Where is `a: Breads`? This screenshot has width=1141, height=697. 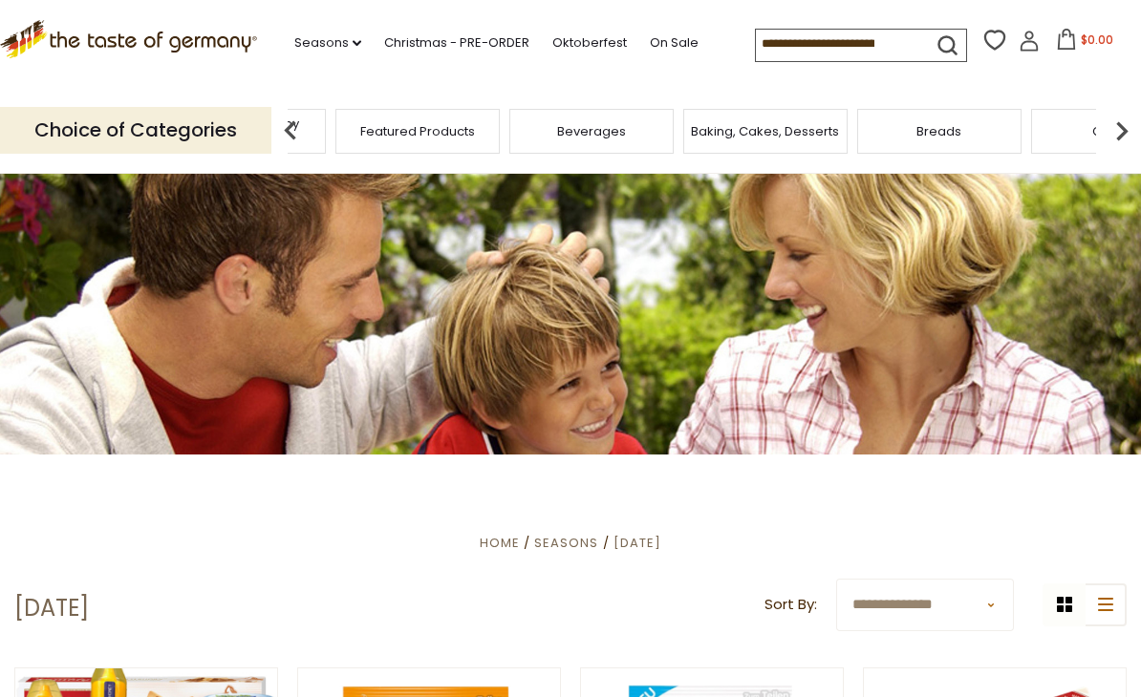
a: Breads is located at coordinates (938, 131).